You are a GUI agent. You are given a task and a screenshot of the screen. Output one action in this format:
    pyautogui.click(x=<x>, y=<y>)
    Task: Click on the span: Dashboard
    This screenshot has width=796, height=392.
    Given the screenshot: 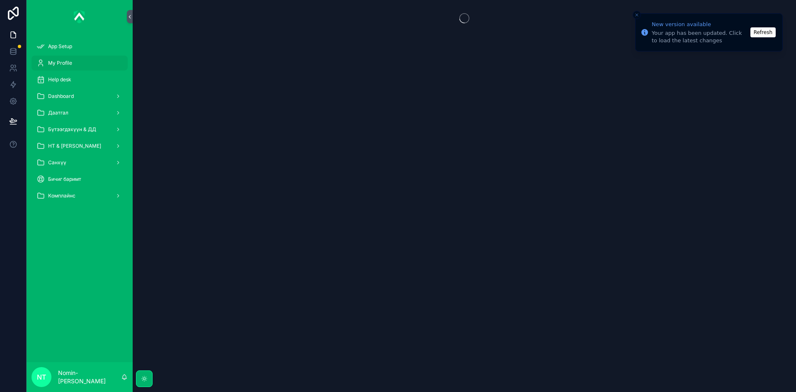 What is the action you would take?
    pyautogui.click(x=61, y=96)
    